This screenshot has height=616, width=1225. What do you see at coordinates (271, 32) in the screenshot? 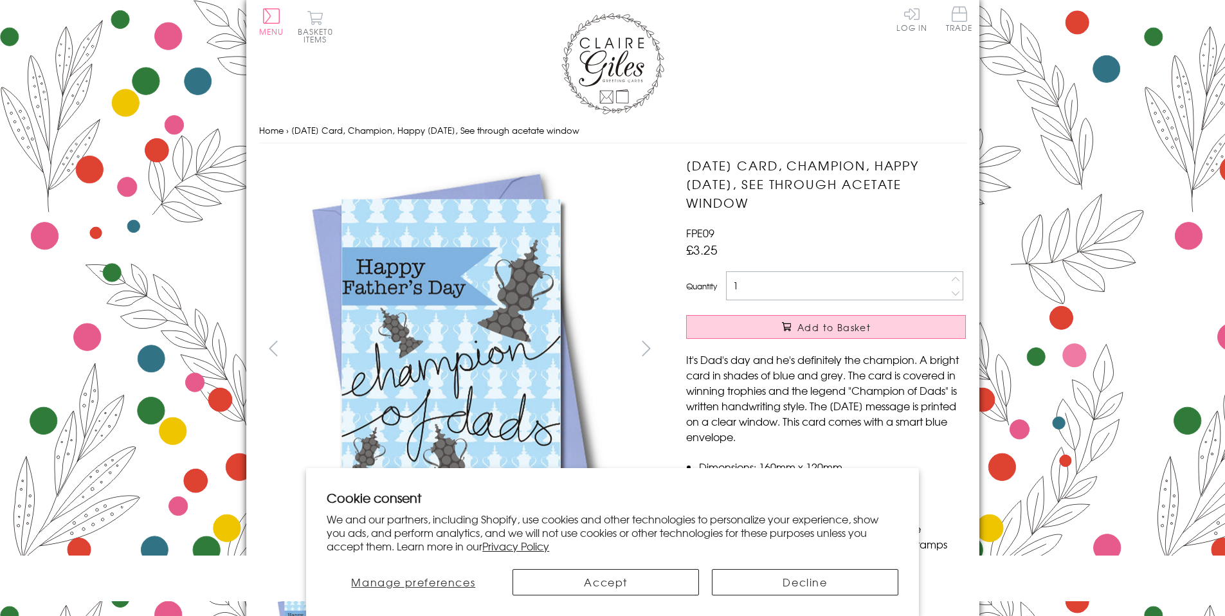
I see `span: Menu` at bounding box center [271, 32].